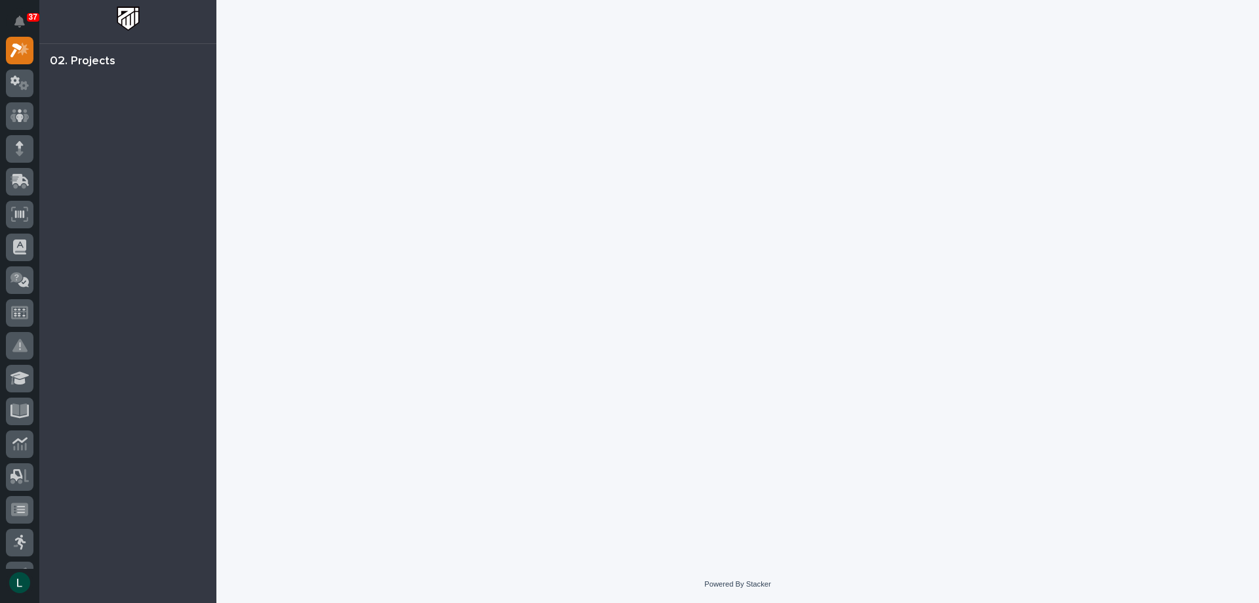 The image size is (1259, 603). What do you see at coordinates (33, 17) in the screenshot?
I see `p: 37` at bounding box center [33, 17].